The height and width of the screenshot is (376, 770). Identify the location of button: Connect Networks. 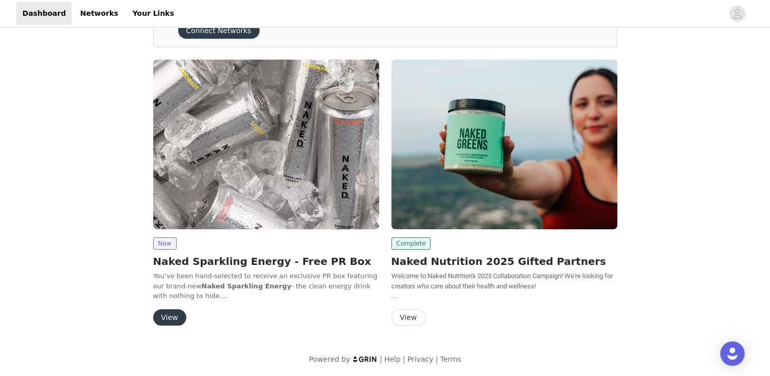
(219, 31).